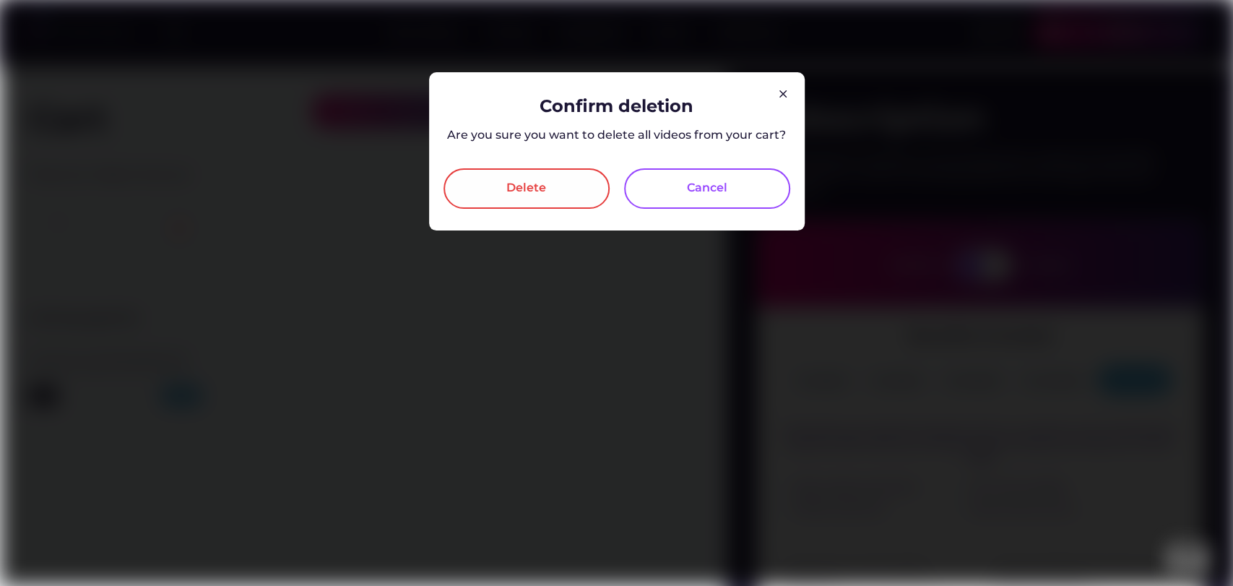 This screenshot has width=1233, height=586. I want to click on div: Cancel, so click(707, 189).